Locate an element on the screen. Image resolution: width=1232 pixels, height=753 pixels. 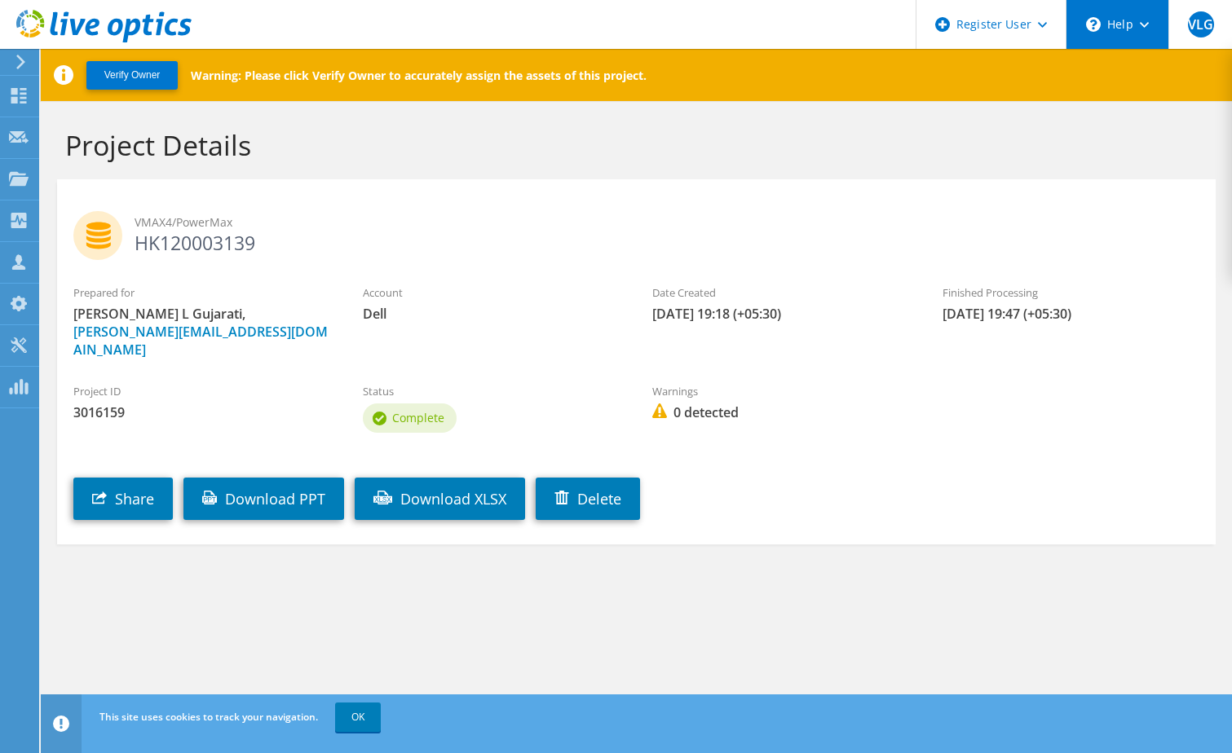
span: Complete is located at coordinates (418, 417).